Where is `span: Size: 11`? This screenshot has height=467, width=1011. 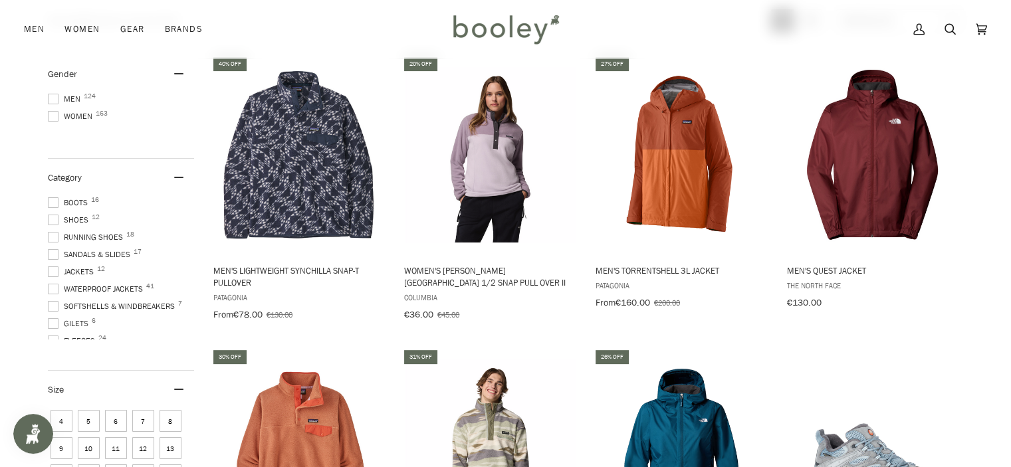 span: Size: 11 is located at coordinates (116, 448).